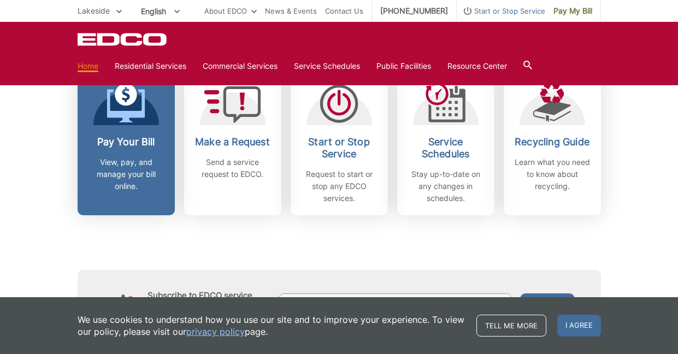 The height and width of the screenshot is (354, 678). What do you see at coordinates (126, 174) in the screenshot?
I see `p: View, pay, and manage your bill online.` at bounding box center [126, 174].